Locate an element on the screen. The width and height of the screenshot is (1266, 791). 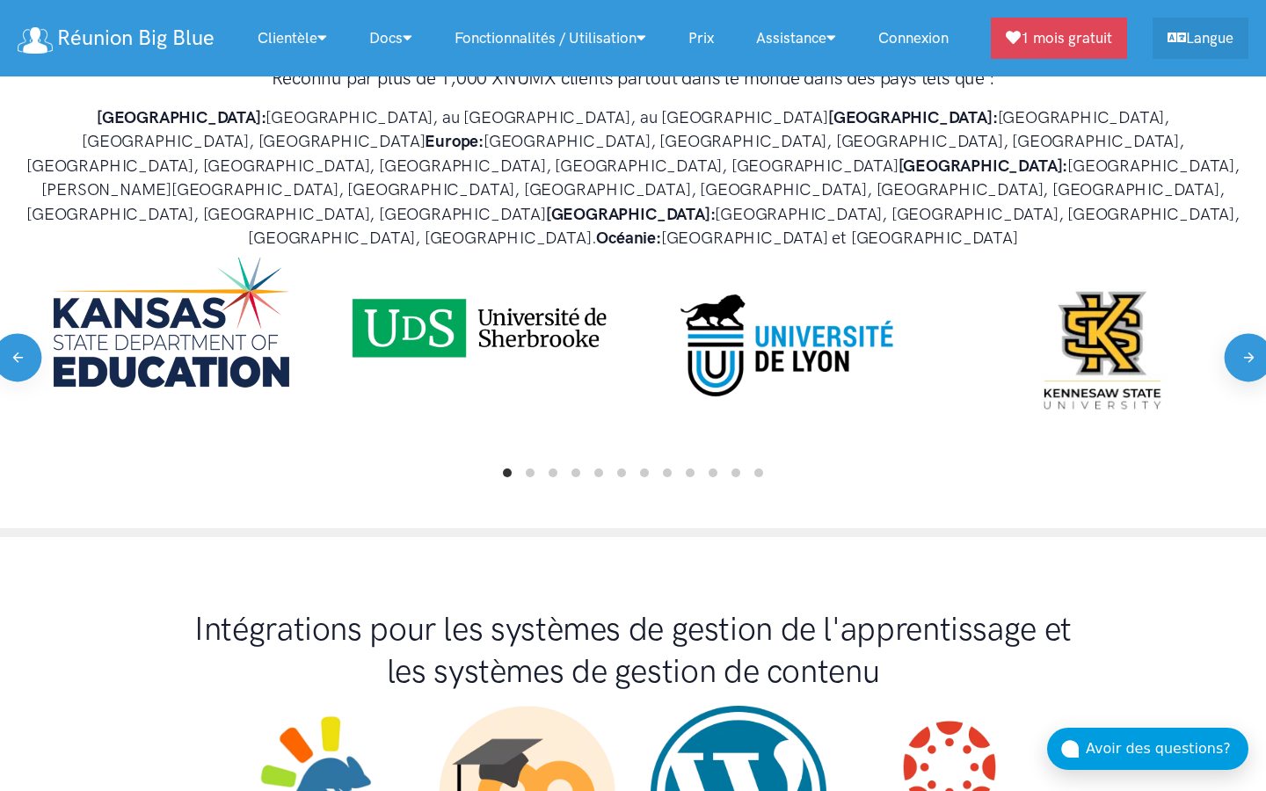
h1: Intégrations pour les systèmes de gestion de l'apprentissage et les systèmes de gestion de contenu is located at coordinates (633, 650).